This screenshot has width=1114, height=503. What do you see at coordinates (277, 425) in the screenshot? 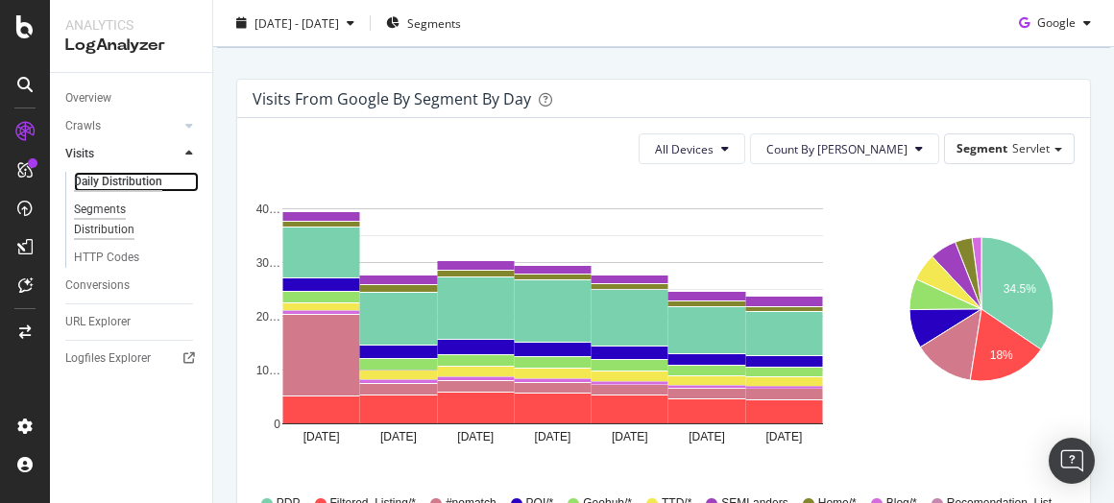
I see `text: 0` at bounding box center [277, 425].